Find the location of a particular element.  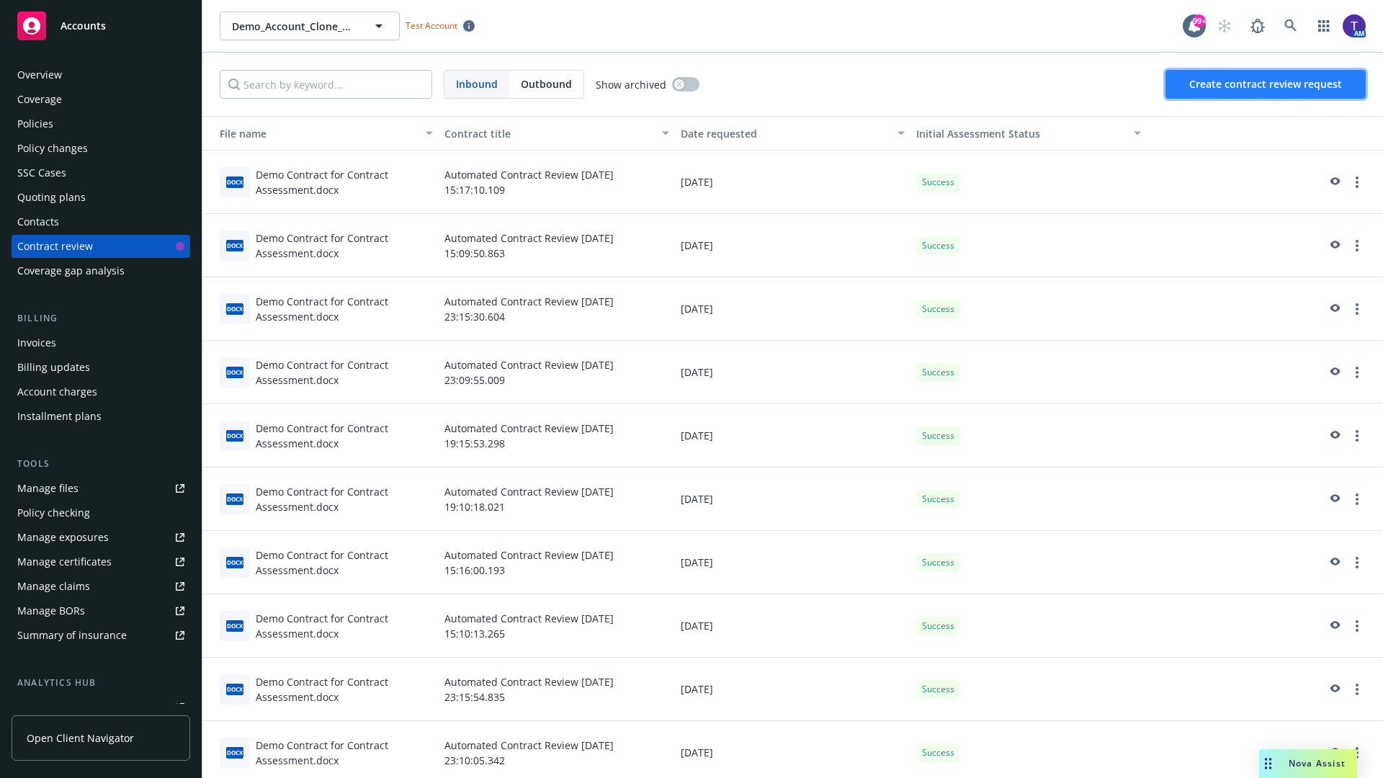

a: Overview is located at coordinates (101, 75).